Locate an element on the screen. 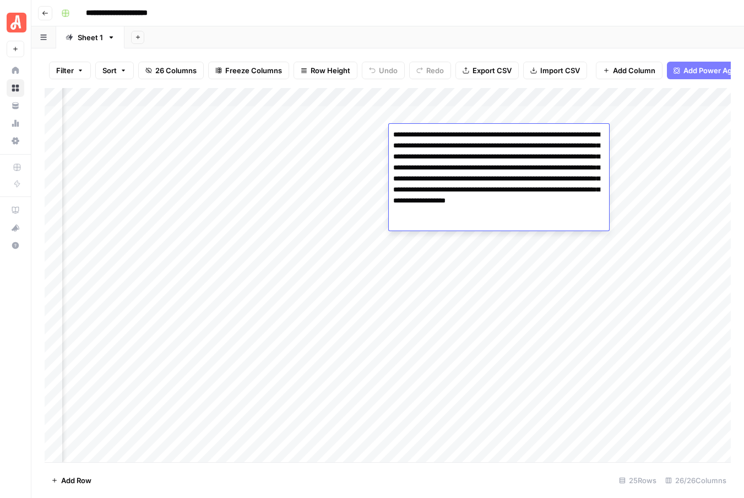 The image size is (744, 498). span: Export CSV is located at coordinates (492, 70).